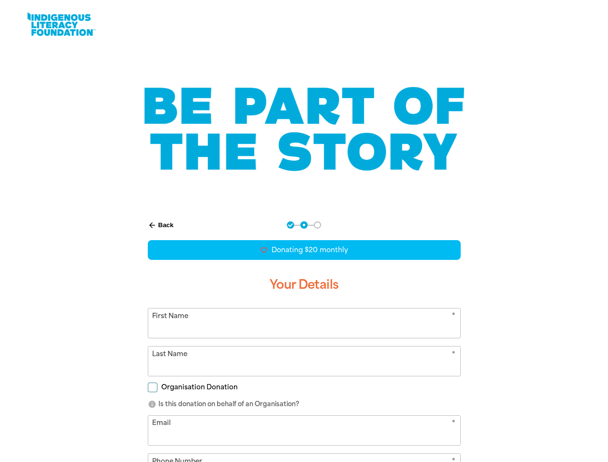  Describe the element at coordinates (304, 405) in the screenshot. I see `p: Is this donation on behalf of an Organisation?` at that location.